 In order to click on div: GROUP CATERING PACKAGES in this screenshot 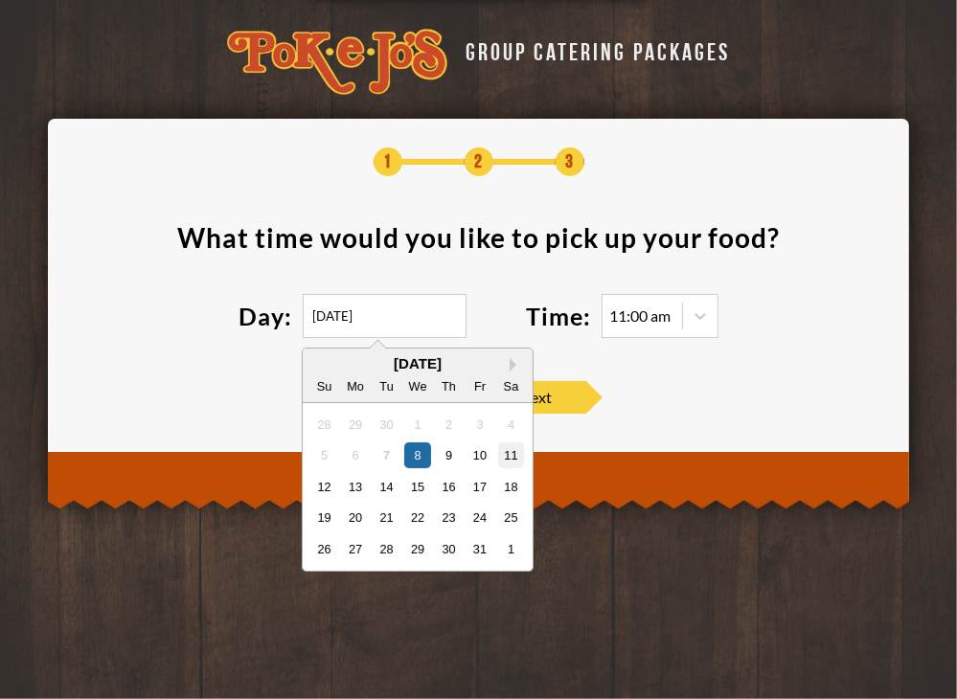, I will do `click(599, 54)`.